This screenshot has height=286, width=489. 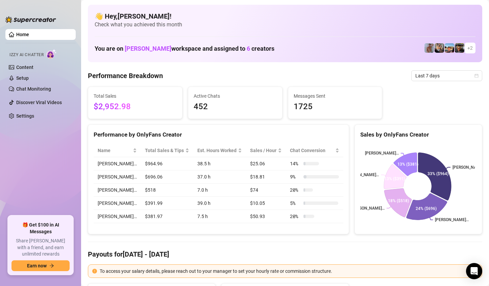 What do you see at coordinates (135, 107) in the screenshot?
I see `span: $2,952.98` at bounding box center [135, 107].